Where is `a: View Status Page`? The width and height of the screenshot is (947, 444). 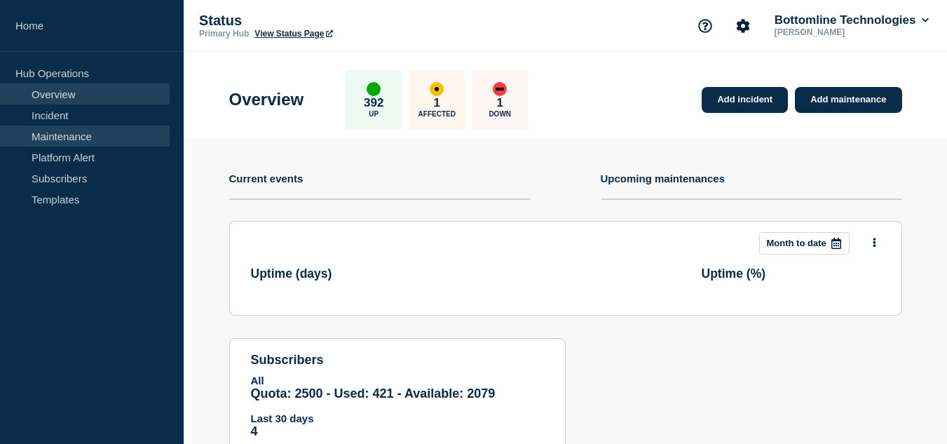 a: View Status Page is located at coordinates (293, 34).